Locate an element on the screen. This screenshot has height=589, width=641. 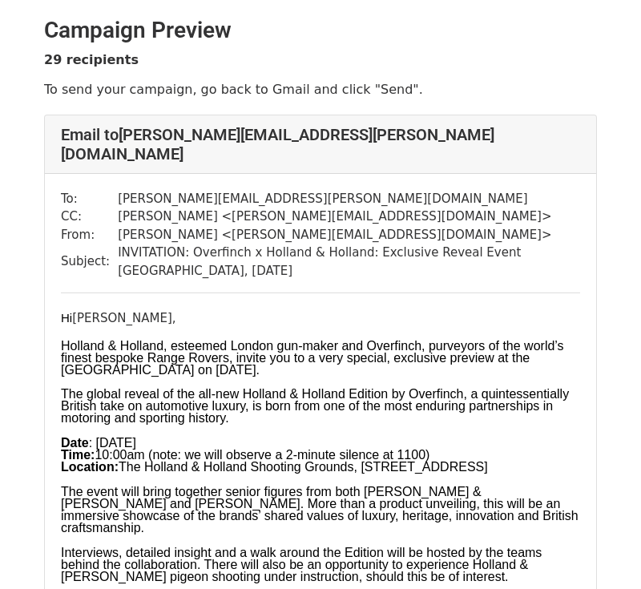
td: Subject: is located at coordinates (89, 261).